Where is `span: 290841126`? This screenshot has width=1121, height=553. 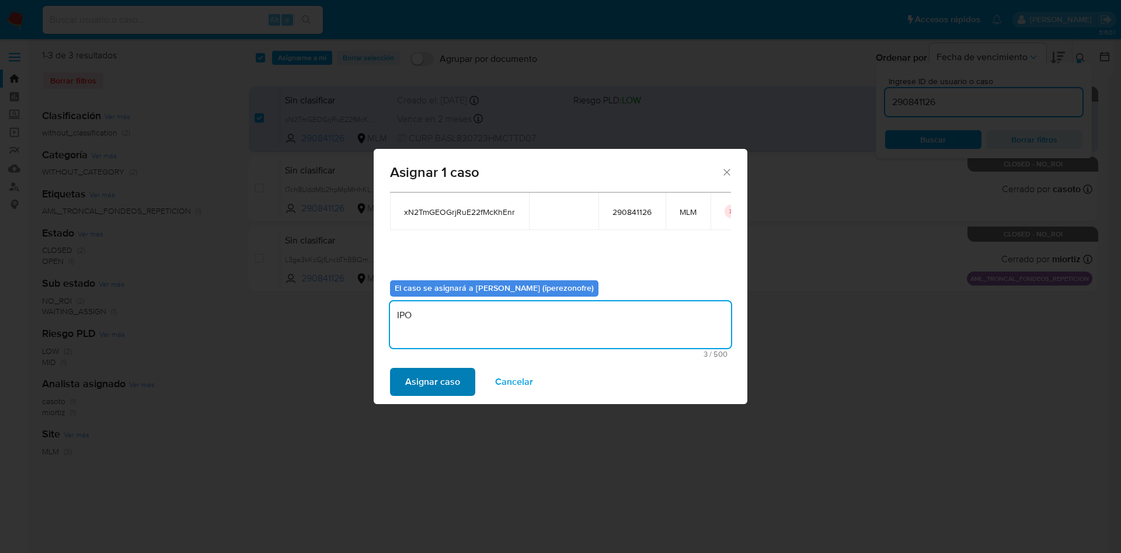
span: 290841126 is located at coordinates (632, 212).